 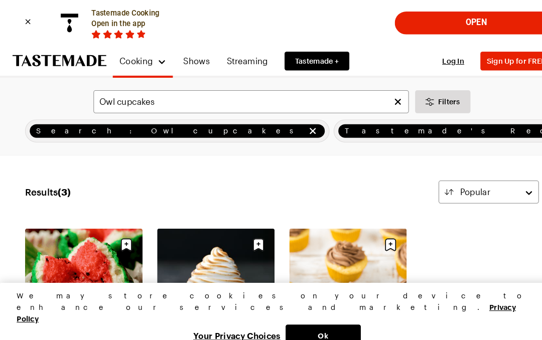 I want to click on span: Log In, so click(x=436, y=58).